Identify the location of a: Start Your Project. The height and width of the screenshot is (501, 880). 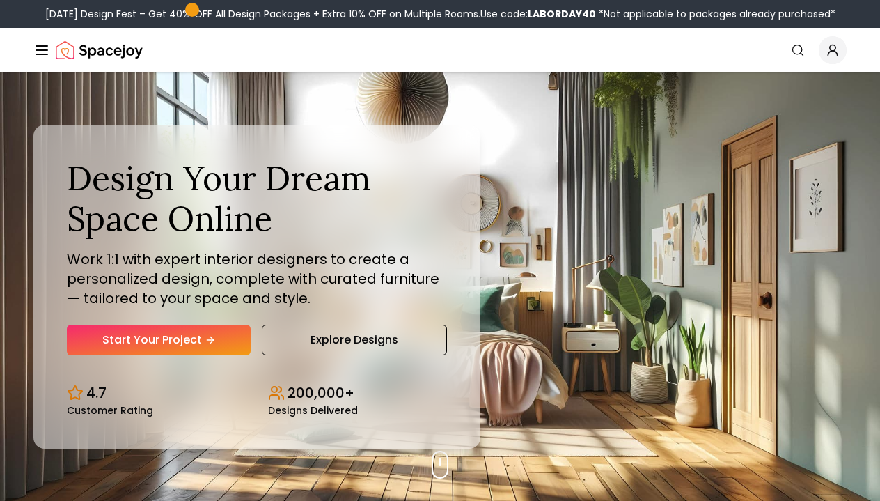
(159, 340).